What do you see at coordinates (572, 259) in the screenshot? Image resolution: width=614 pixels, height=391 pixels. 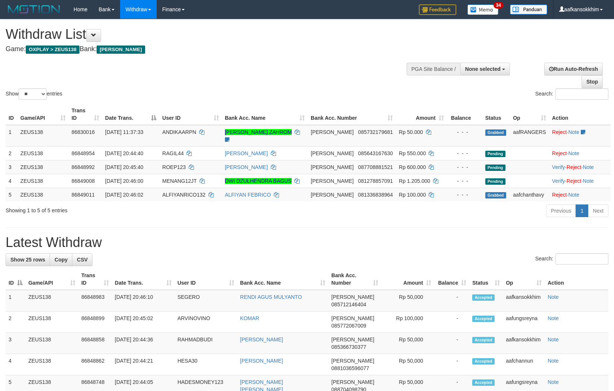 I see `label: Search:` at bounding box center [572, 259].